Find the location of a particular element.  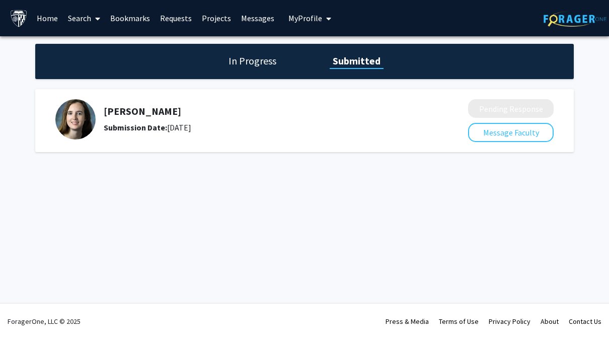

div: ForagerOne, LLC © 2025 is located at coordinates (44, 321).